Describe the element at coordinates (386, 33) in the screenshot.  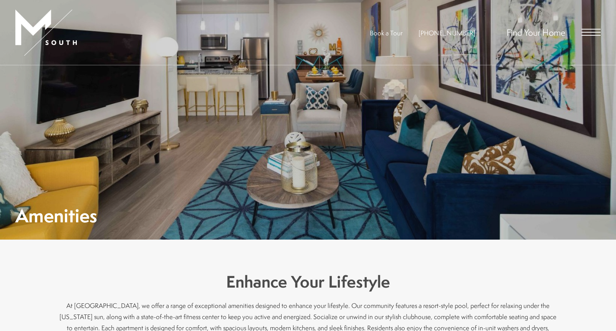
I see `a: Book a Tour` at that location.